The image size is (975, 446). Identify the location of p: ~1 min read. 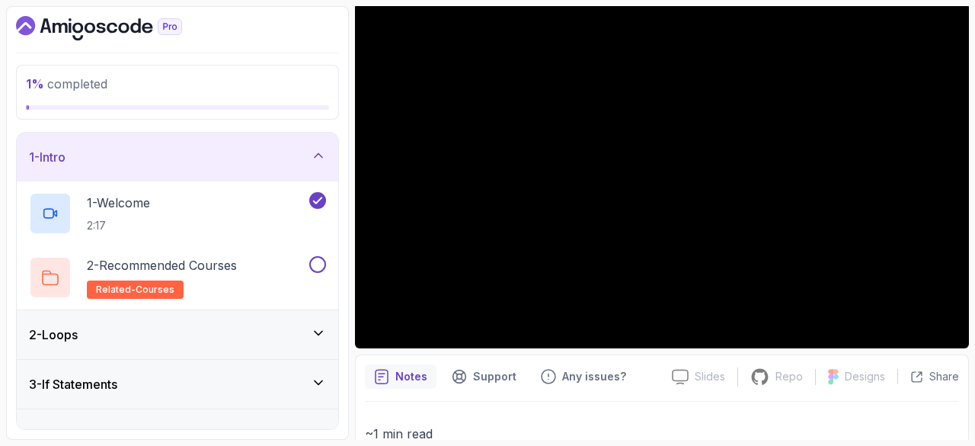
(662, 433).